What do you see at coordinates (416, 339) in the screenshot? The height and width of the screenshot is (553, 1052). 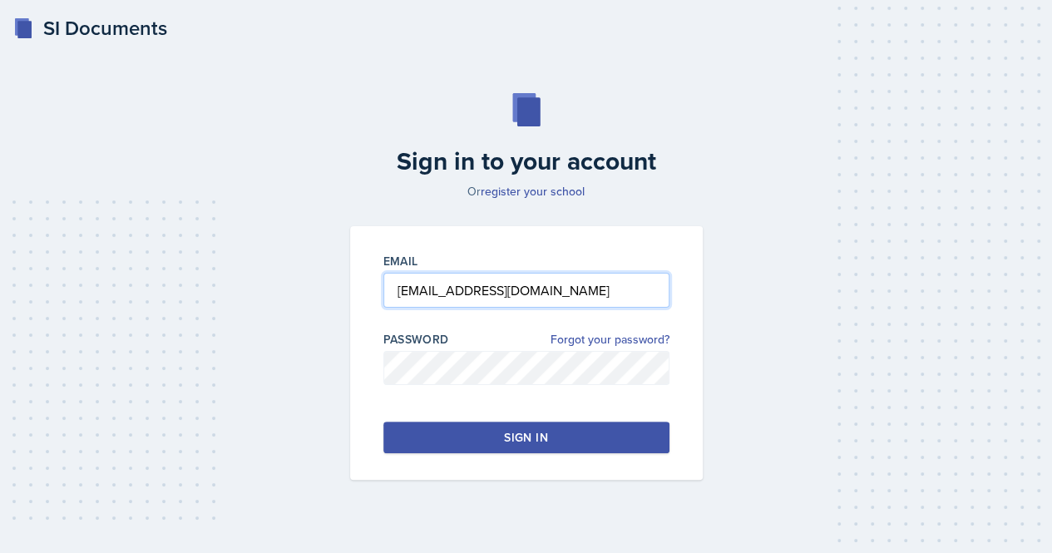 I see `label: Password` at bounding box center [416, 339].